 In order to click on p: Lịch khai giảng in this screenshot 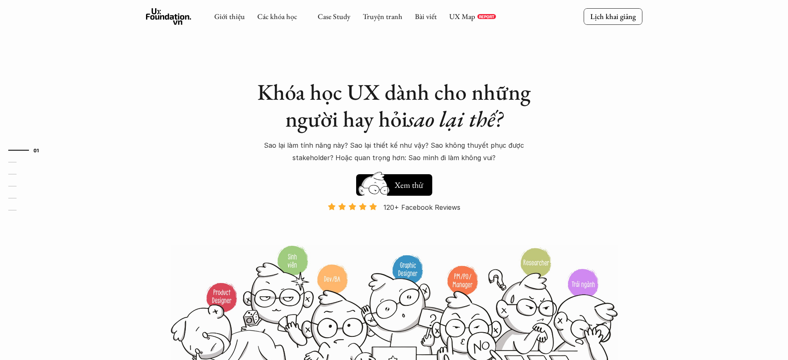, I will do `click(613, 16)`.